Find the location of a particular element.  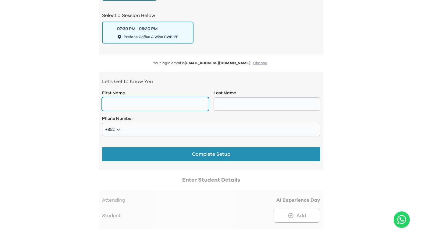

label: Last Name is located at coordinates (267, 93).